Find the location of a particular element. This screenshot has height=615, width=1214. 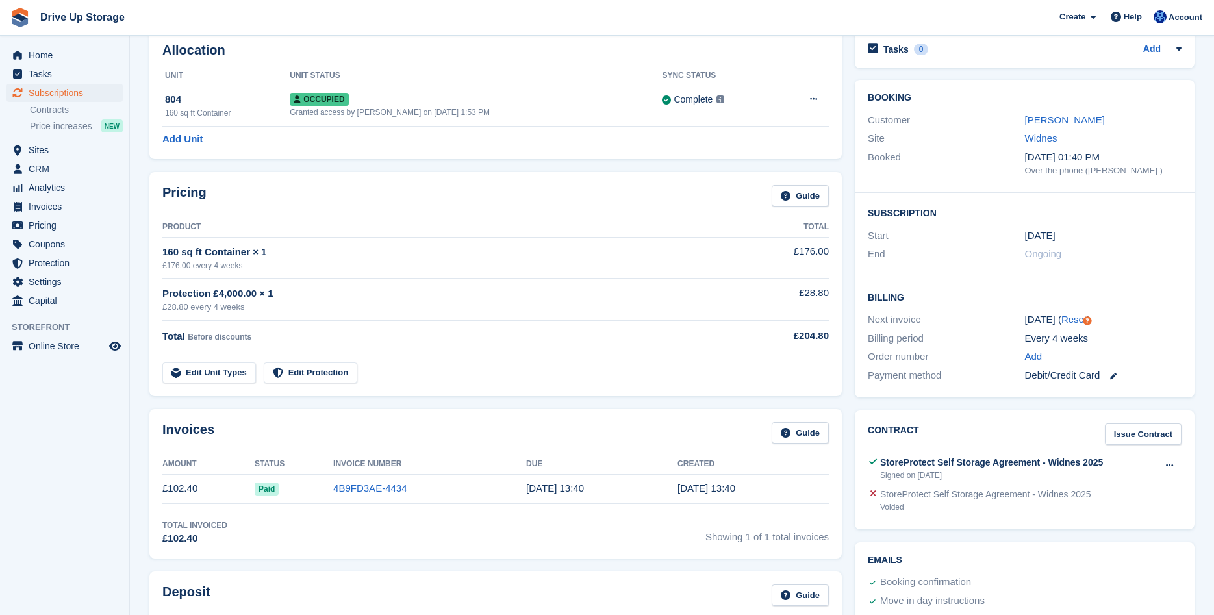

div: £176.00 every 4 weeks is located at coordinates (444, 266).